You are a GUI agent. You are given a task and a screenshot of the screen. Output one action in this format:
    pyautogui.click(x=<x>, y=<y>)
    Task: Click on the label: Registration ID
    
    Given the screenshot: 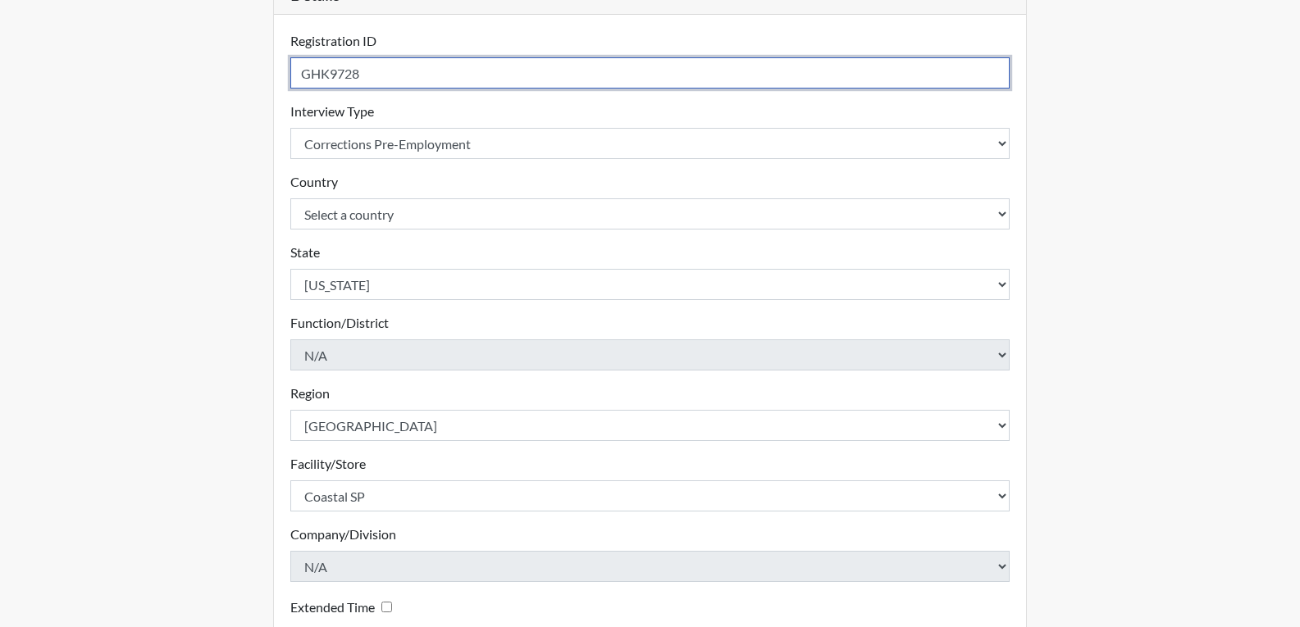 What is the action you would take?
    pyautogui.click(x=333, y=41)
    